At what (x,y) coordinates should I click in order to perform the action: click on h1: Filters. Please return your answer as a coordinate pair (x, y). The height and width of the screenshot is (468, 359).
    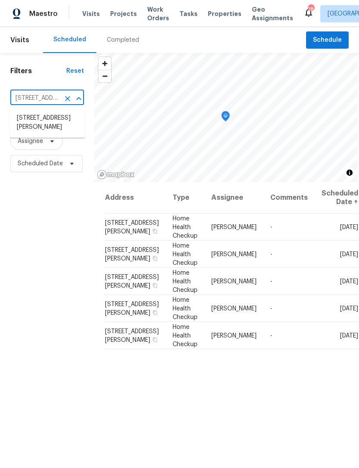
    Looking at the image, I should click on (38, 71).